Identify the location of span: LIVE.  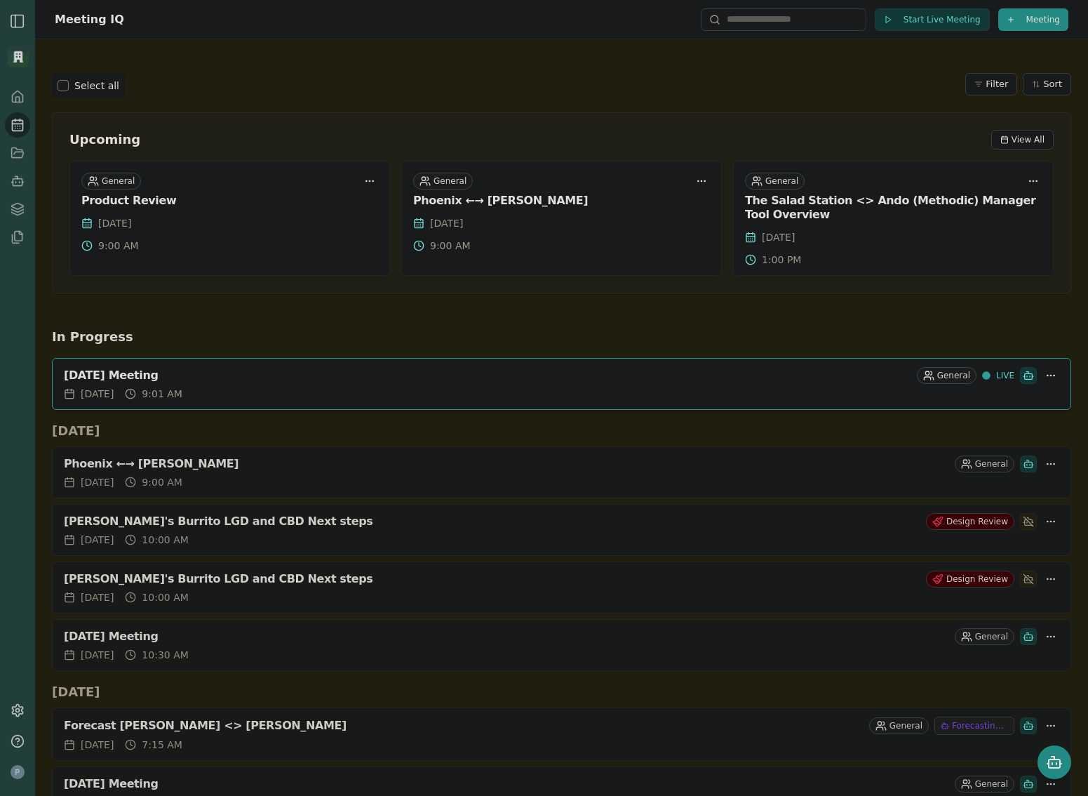
(1006, 375).